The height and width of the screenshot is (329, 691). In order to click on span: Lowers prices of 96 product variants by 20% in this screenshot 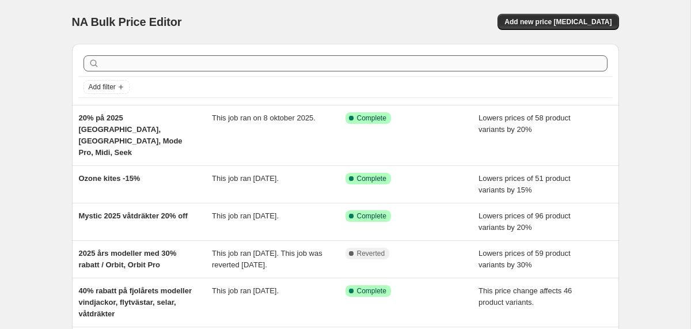, I will do `click(525, 221)`.